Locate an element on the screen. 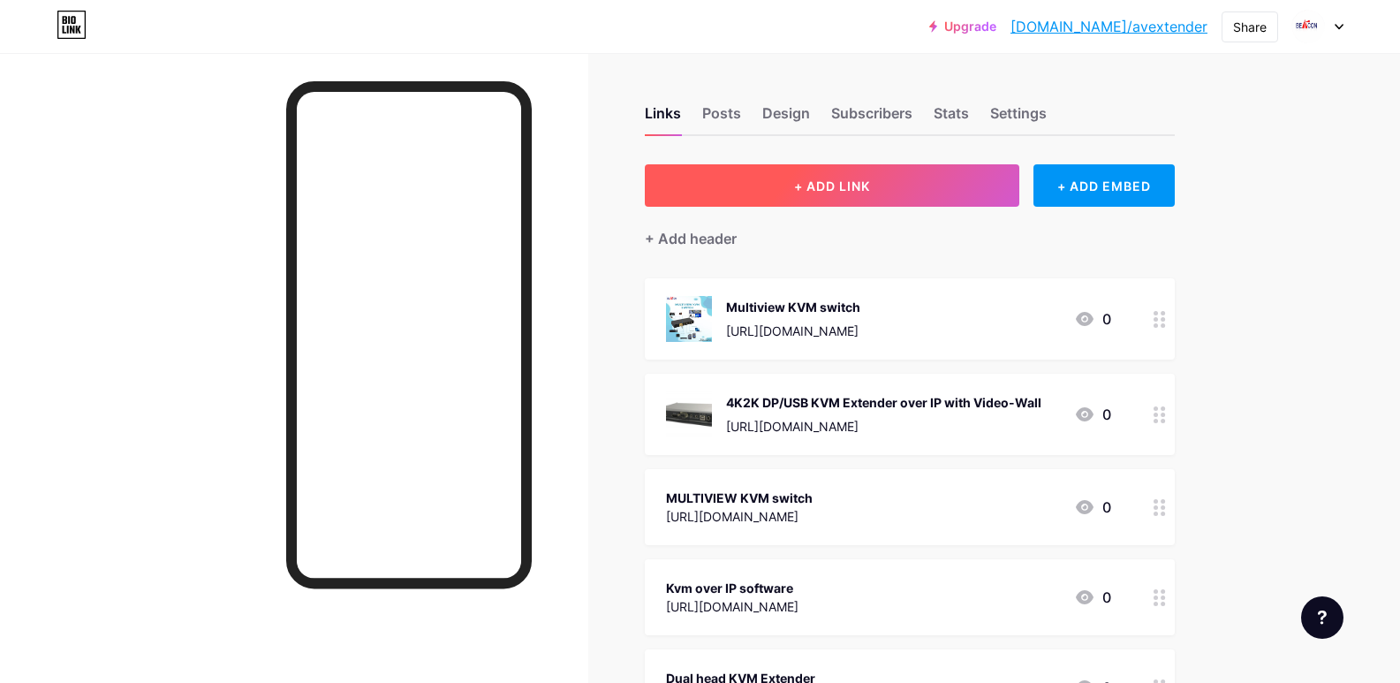 The image size is (1400, 683). div: MULTIVIEW KVM switch is located at coordinates (740, 497).